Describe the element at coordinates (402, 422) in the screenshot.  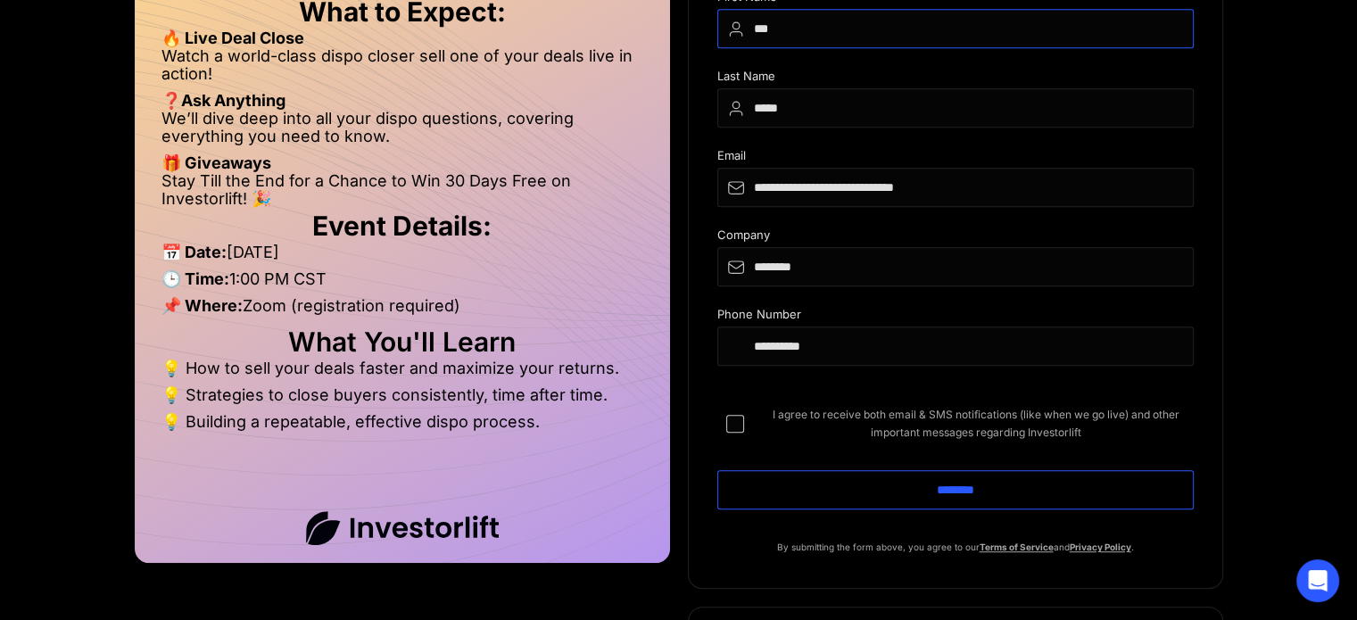
I see `li: 💡 Building a repeatable, effective dispo process.` at that location.